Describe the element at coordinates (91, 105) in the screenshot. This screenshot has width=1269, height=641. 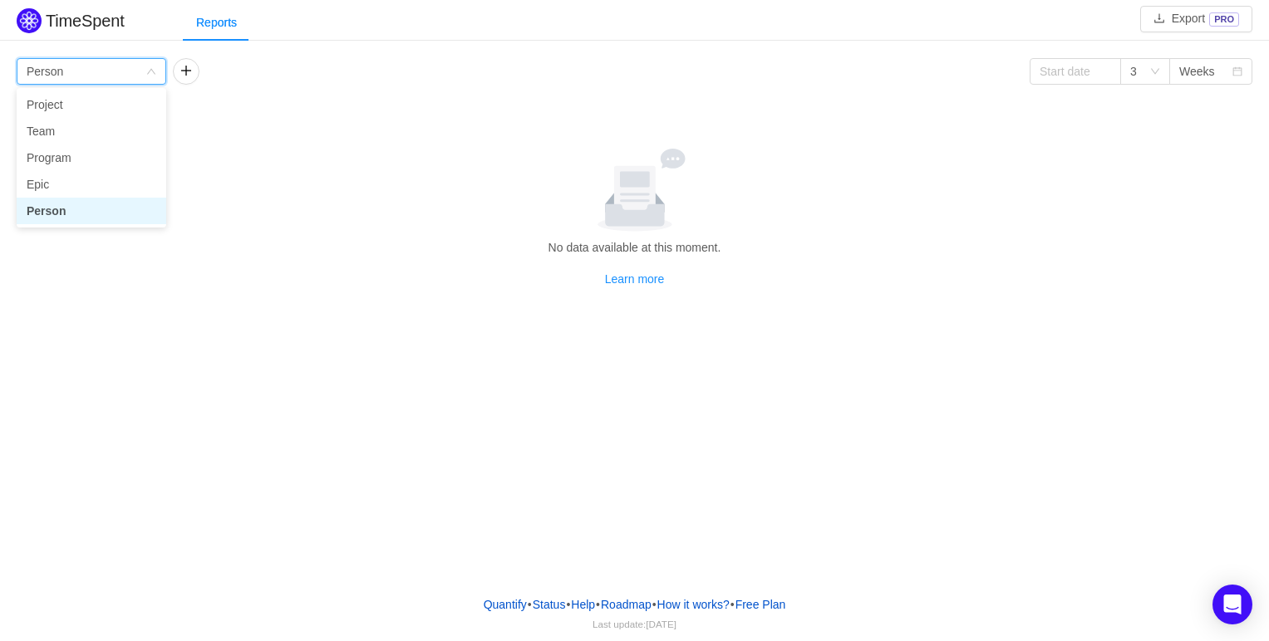
I see `li: Project` at that location.